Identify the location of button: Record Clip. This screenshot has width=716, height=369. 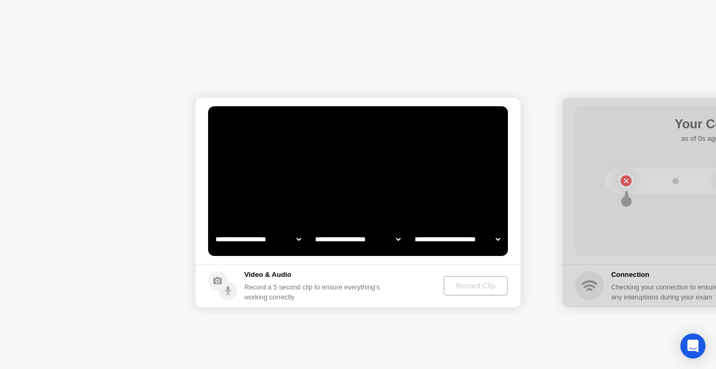
(475, 286).